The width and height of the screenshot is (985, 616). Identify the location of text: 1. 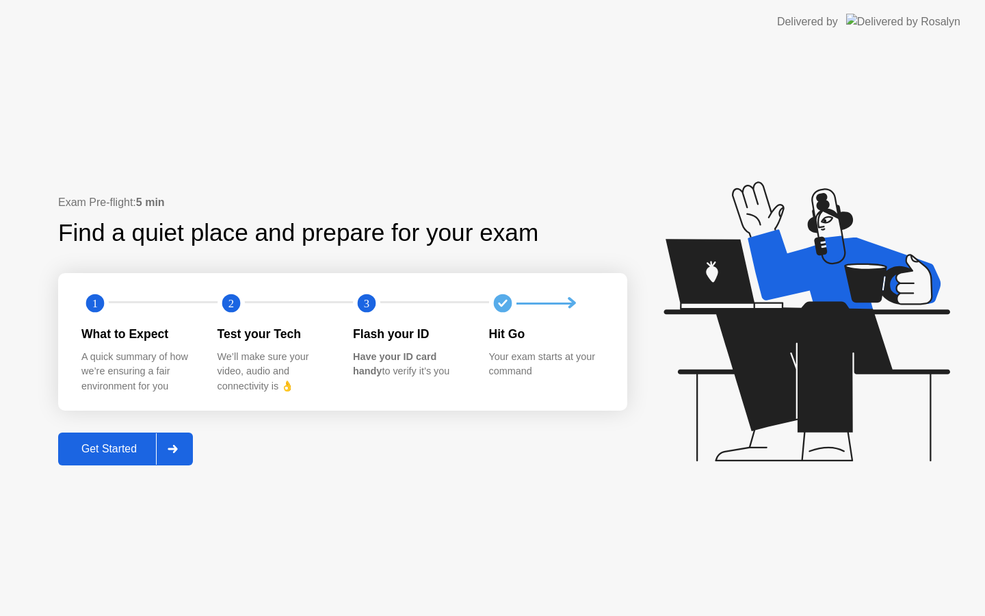
(95, 303).